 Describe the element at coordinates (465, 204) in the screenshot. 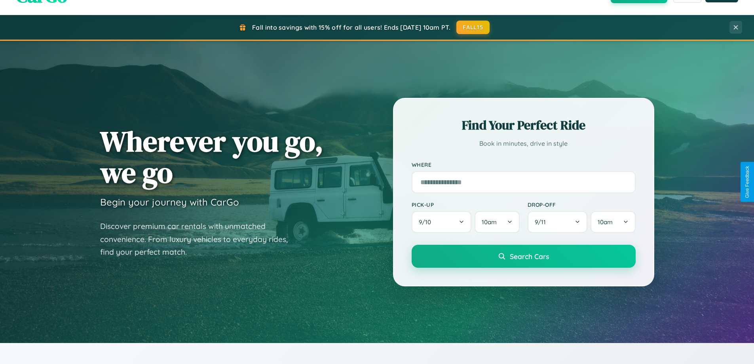

I see `label: Pick-up` at that location.